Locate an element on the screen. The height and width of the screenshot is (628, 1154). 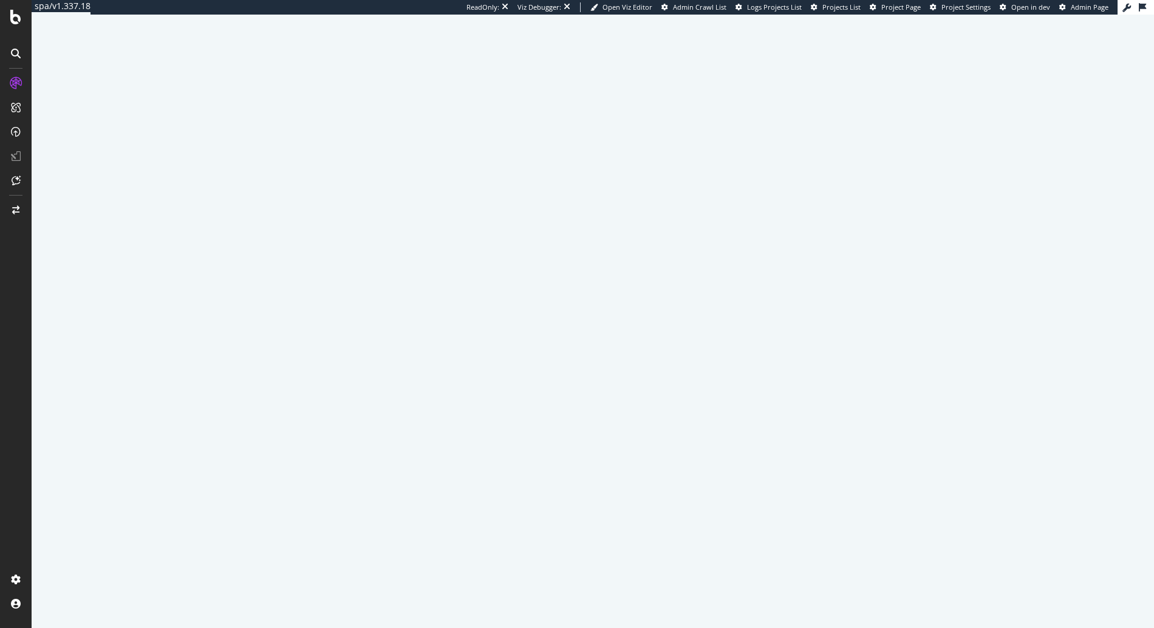
span: Admin Page is located at coordinates (1090, 7).